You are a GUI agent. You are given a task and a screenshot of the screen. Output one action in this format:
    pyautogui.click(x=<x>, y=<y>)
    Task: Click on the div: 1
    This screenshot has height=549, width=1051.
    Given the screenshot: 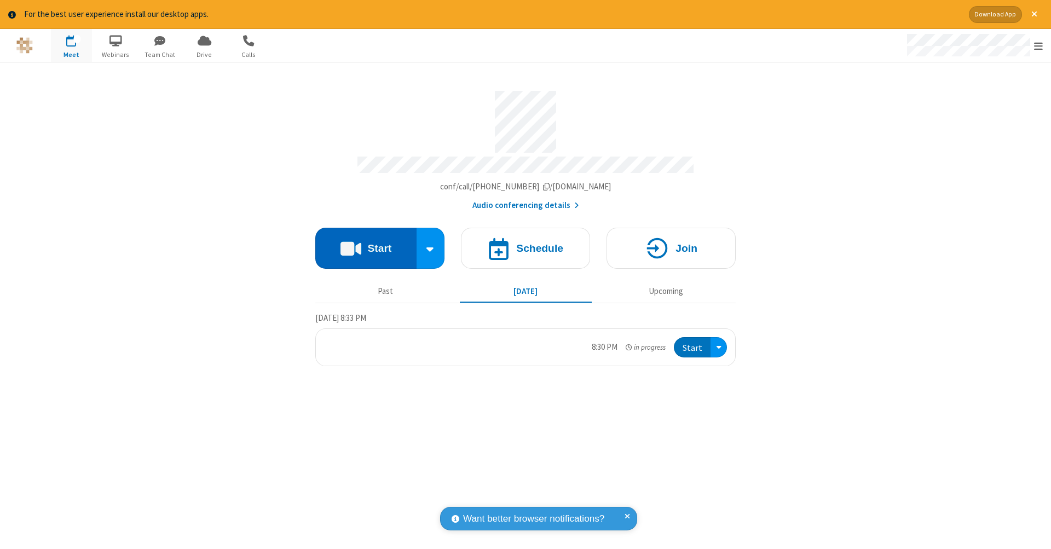 What is the action you would take?
    pyautogui.click(x=77, y=39)
    